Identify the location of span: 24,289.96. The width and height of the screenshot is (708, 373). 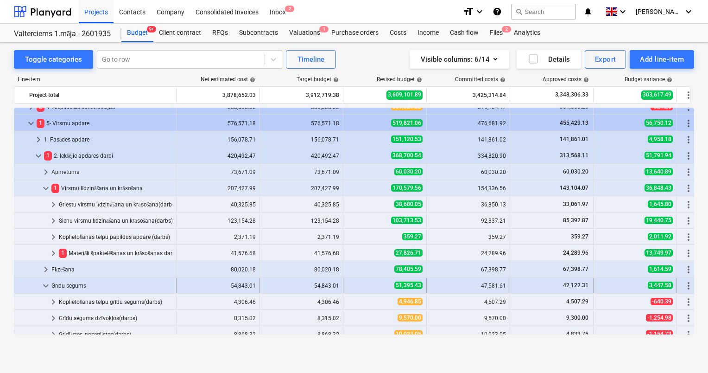
(576, 253).